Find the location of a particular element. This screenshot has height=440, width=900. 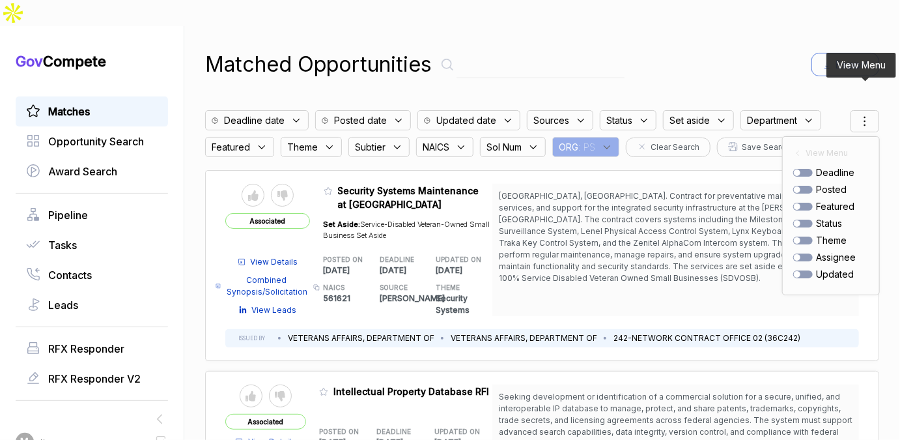

span: NAICS is located at coordinates (436, 147).